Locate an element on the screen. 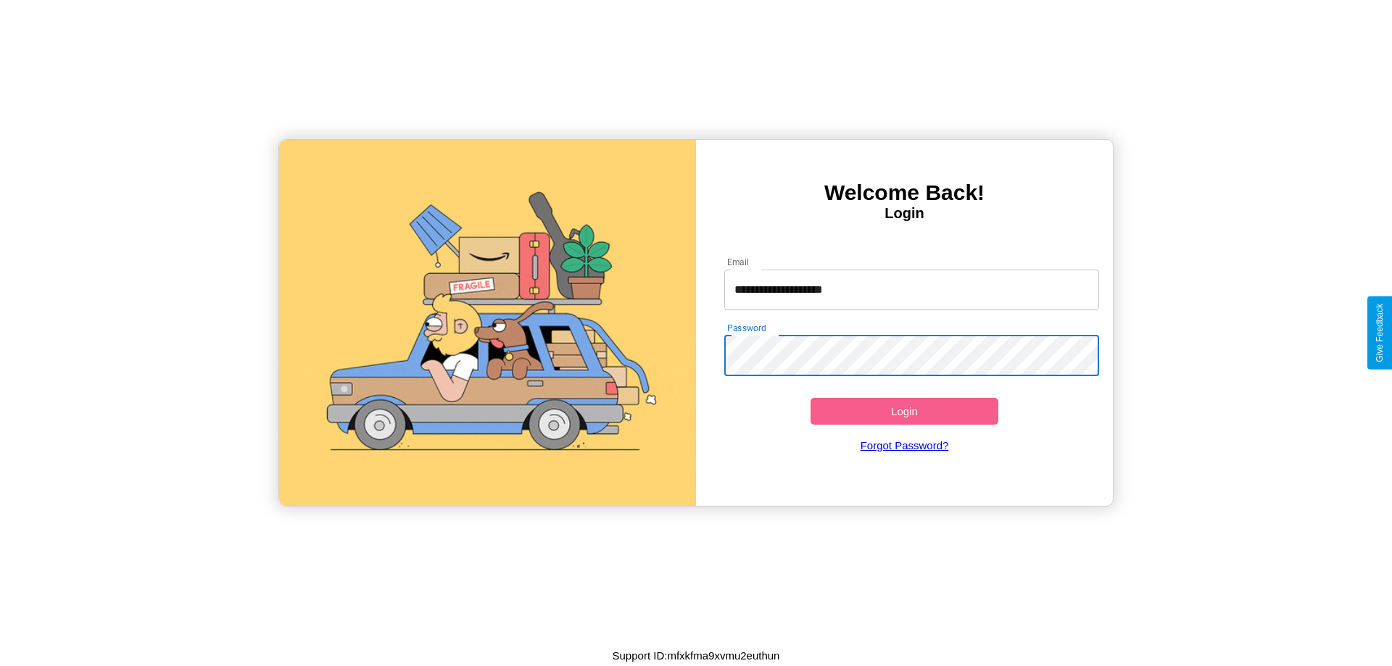  button: Login is located at coordinates (904, 411).